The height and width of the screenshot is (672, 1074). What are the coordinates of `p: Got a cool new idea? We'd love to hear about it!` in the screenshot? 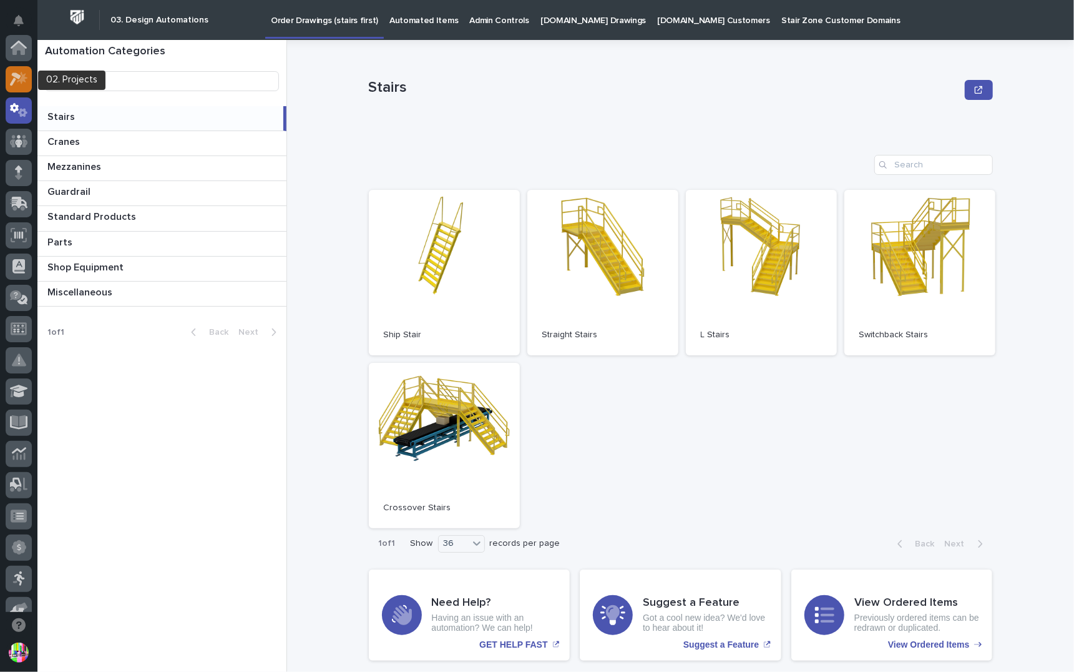 It's located at (705, 623).